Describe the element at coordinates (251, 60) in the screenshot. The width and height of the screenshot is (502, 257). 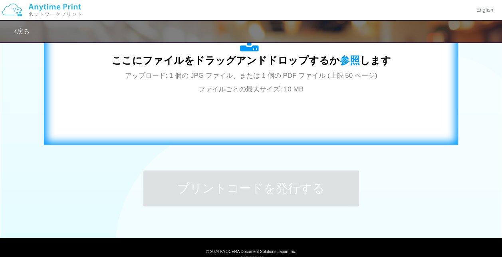
I see `span: ここにファイルをドラッグアンドドロップするか します` at that location.